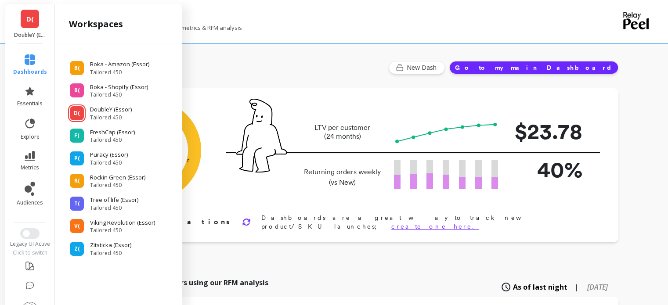  Describe the element at coordinates (425, 222) in the screenshot. I see `p: Dashboards are a great way to track new product/SKU launches;` at that location.